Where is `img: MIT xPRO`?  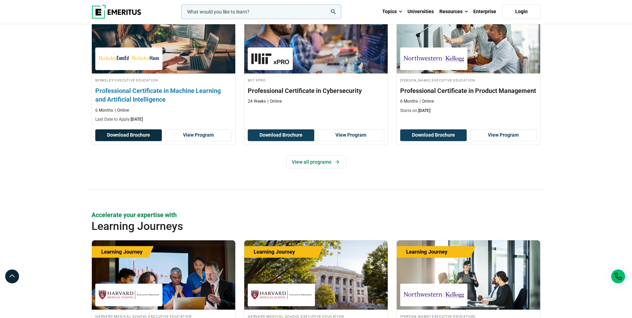 img: MIT xPRO is located at coordinates (270, 59).